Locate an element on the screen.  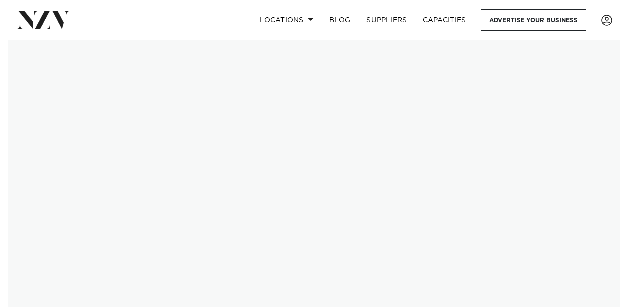
img: nzv-logo.png is located at coordinates (43, 20).